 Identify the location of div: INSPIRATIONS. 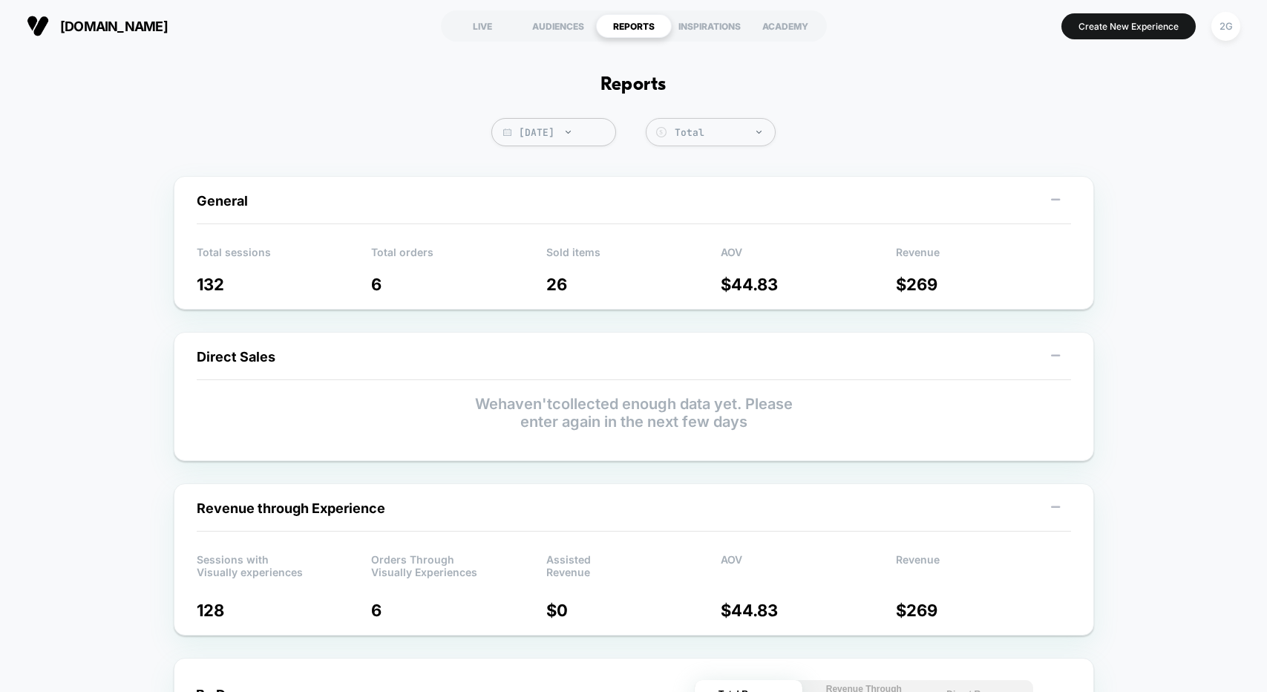
(709, 26).